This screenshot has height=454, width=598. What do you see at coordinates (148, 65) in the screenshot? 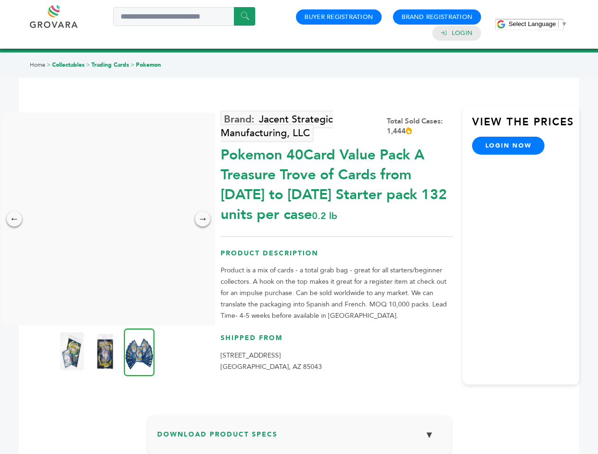
I see `a: Pokemon` at bounding box center [148, 65].